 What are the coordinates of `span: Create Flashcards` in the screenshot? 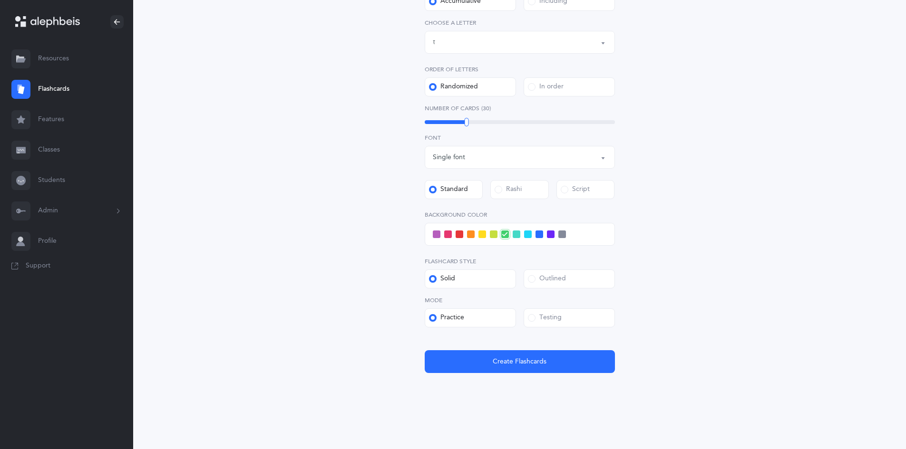 It's located at (519, 362).